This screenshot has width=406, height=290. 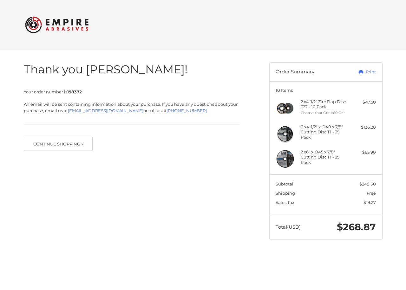 I want to click on img: Empire Abrasives, so click(x=57, y=25).